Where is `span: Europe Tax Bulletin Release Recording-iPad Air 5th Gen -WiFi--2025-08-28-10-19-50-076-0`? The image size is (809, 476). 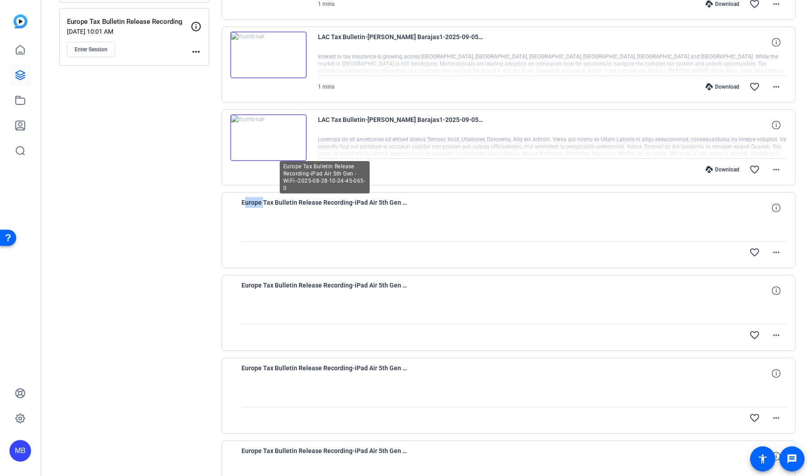 span: Europe Tax Bulletin Release Recording-iPad Air 5th Gen -WiFi--2025-08-28-10-19-50-076-0 is located at coordinates (325, 456).